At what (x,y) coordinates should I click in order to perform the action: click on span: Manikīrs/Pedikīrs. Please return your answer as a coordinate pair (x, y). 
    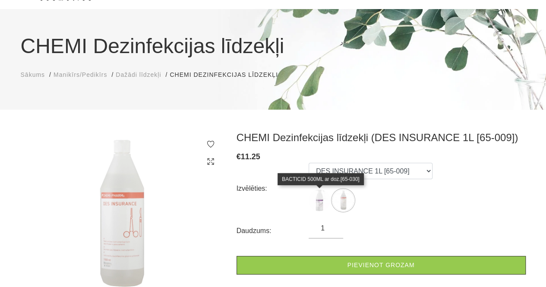
    Looking at the image, I should click on (80, 75).